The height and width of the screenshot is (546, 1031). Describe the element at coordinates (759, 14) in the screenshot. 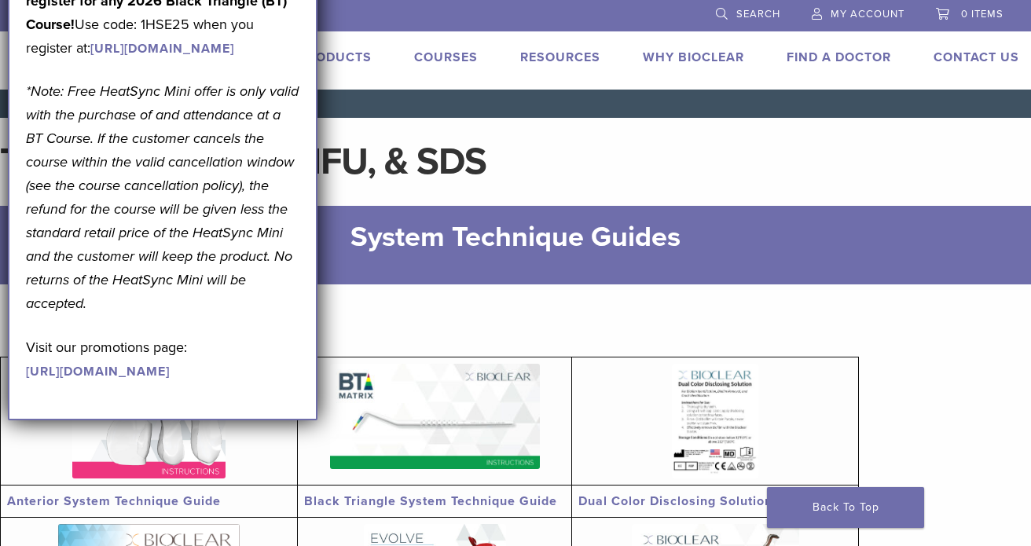

I see `span: Search` at that location.